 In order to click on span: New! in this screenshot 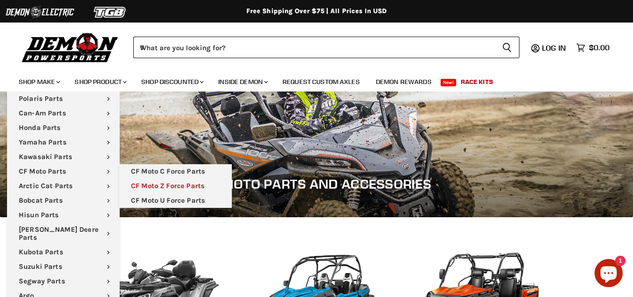, I will do `click(448, 83)`.